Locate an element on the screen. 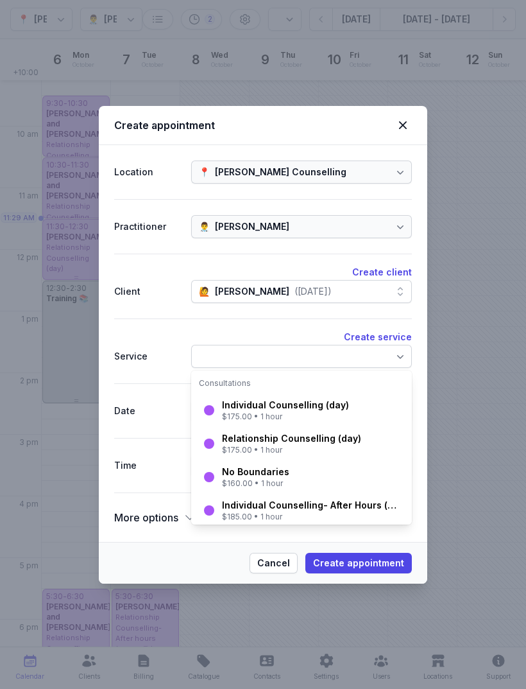 The height and width of the screenshot is (689, 526). div: Service is located at coordinates (148, 356).